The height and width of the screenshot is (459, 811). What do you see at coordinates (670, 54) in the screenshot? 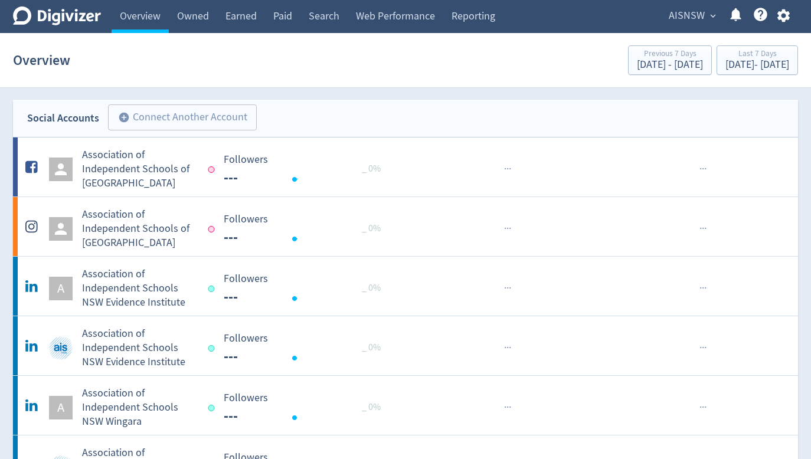
I see `div: Previous 7 Days` at bounding box center [670, 54].